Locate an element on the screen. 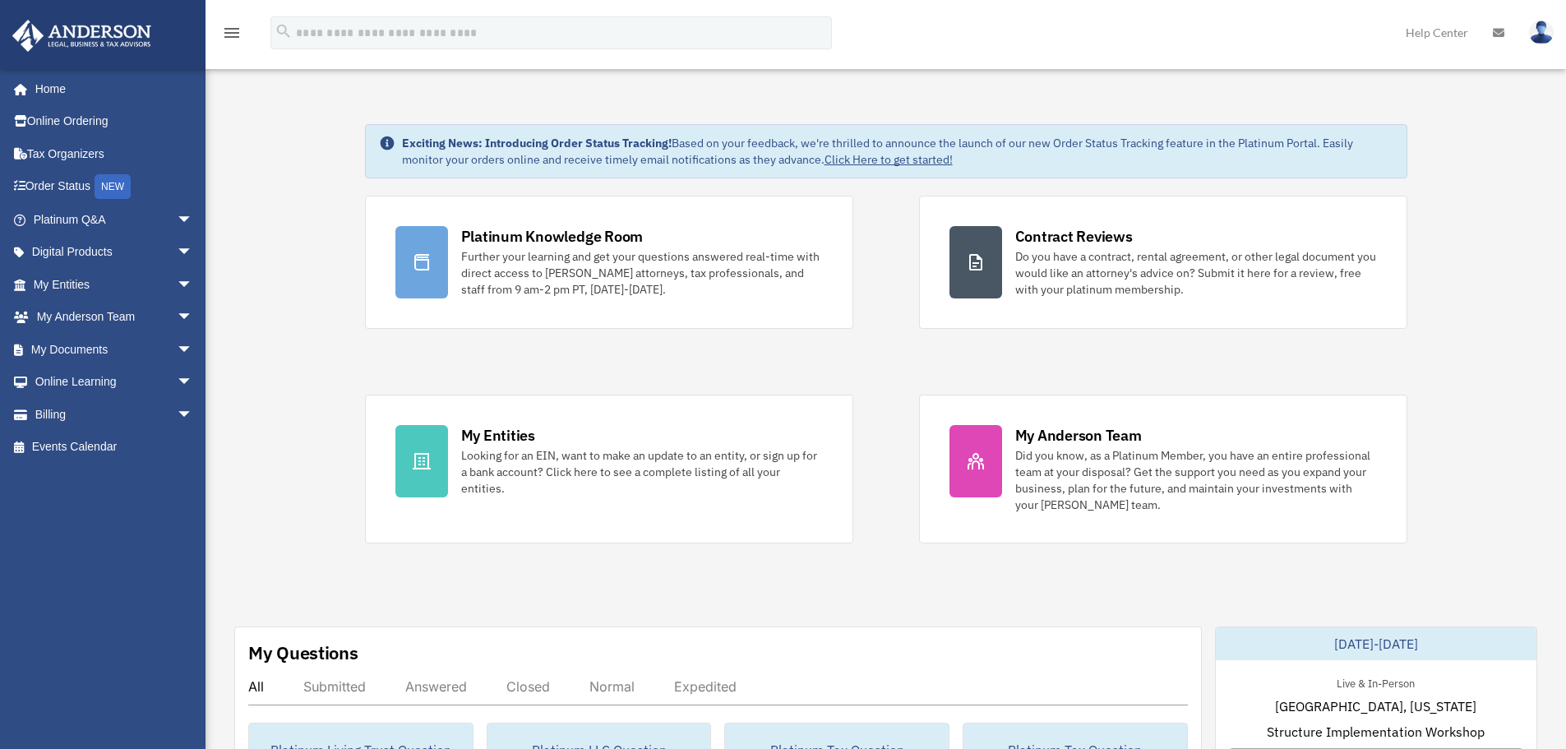  div: Platinum Knowledge Room is located at coordinates (552, 236).